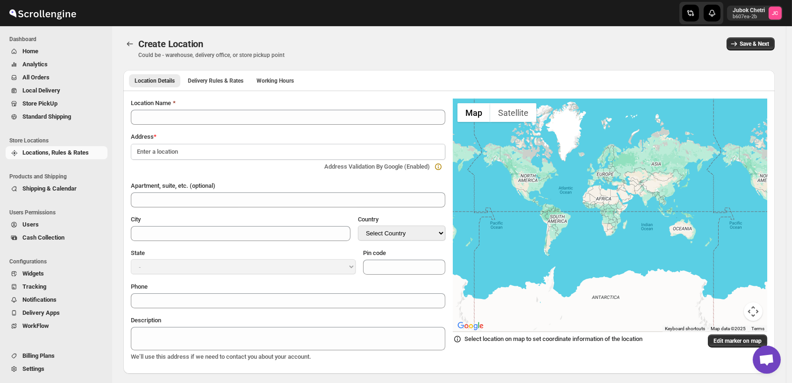  Describe the element at coordinates (471, 326) in the screenshot. I see `a: Open this area in Google Maps (opens a new window)` at that location.